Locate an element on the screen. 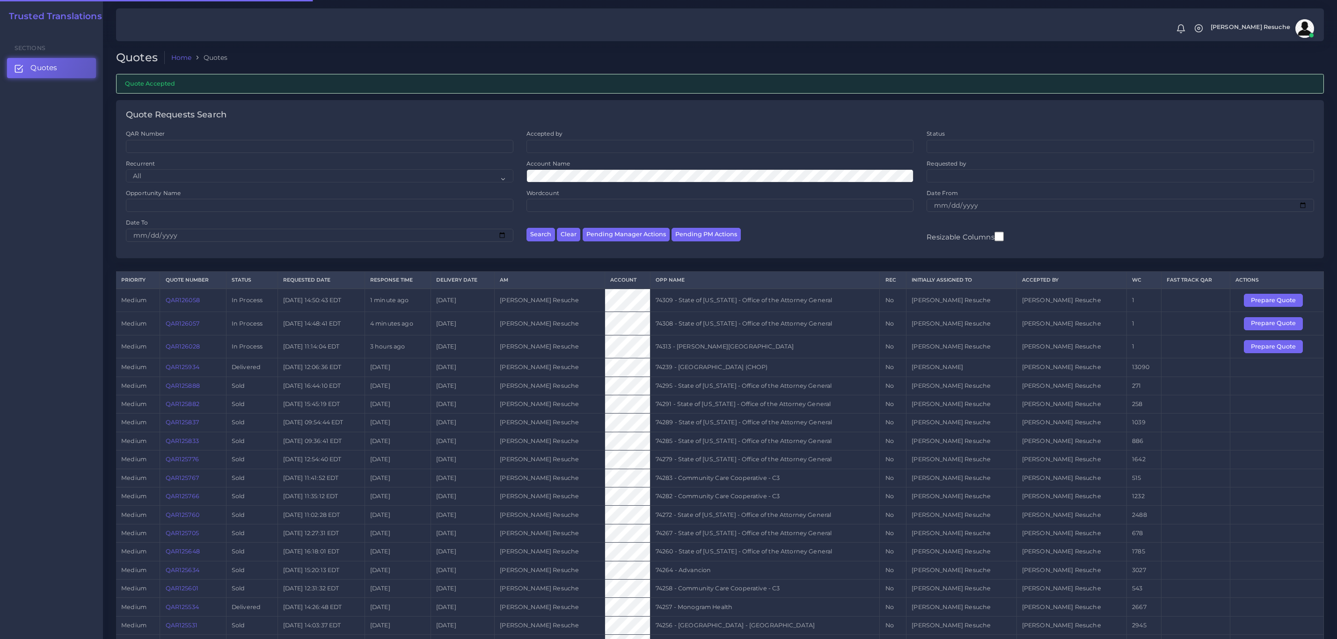  span: Quotes is located at coordinates (44, 68).